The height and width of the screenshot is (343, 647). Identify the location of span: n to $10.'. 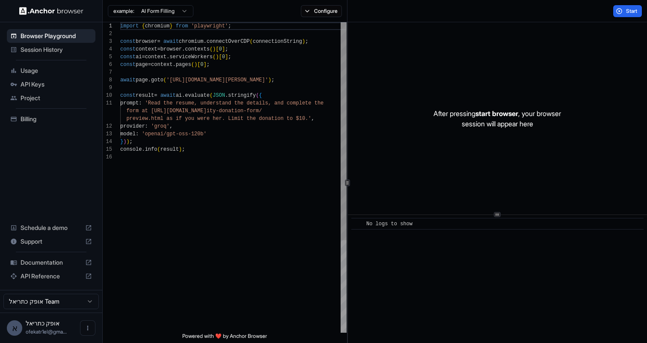
(296, 119).